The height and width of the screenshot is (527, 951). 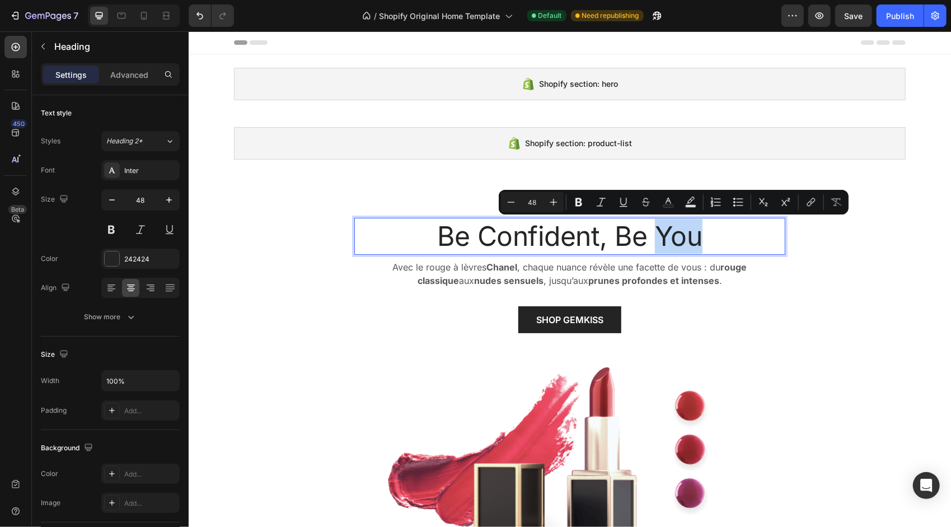 What do you see at coordinates (381, 242) in the screenshot?
I see `p: Avec le rouge à lèvres , chaque nuance révèle une facette de vous : du aux , jusqu’aux .` at bounding box center [381, 242].